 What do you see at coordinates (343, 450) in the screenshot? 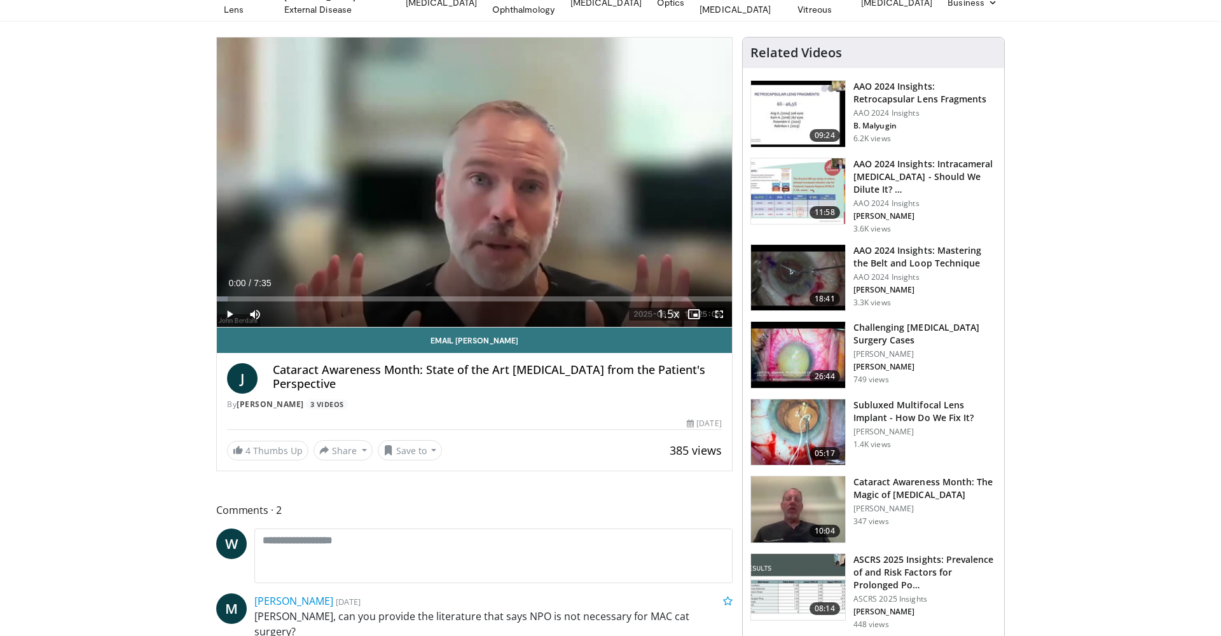
I see `button: Share` at bounding box center [343, 450].